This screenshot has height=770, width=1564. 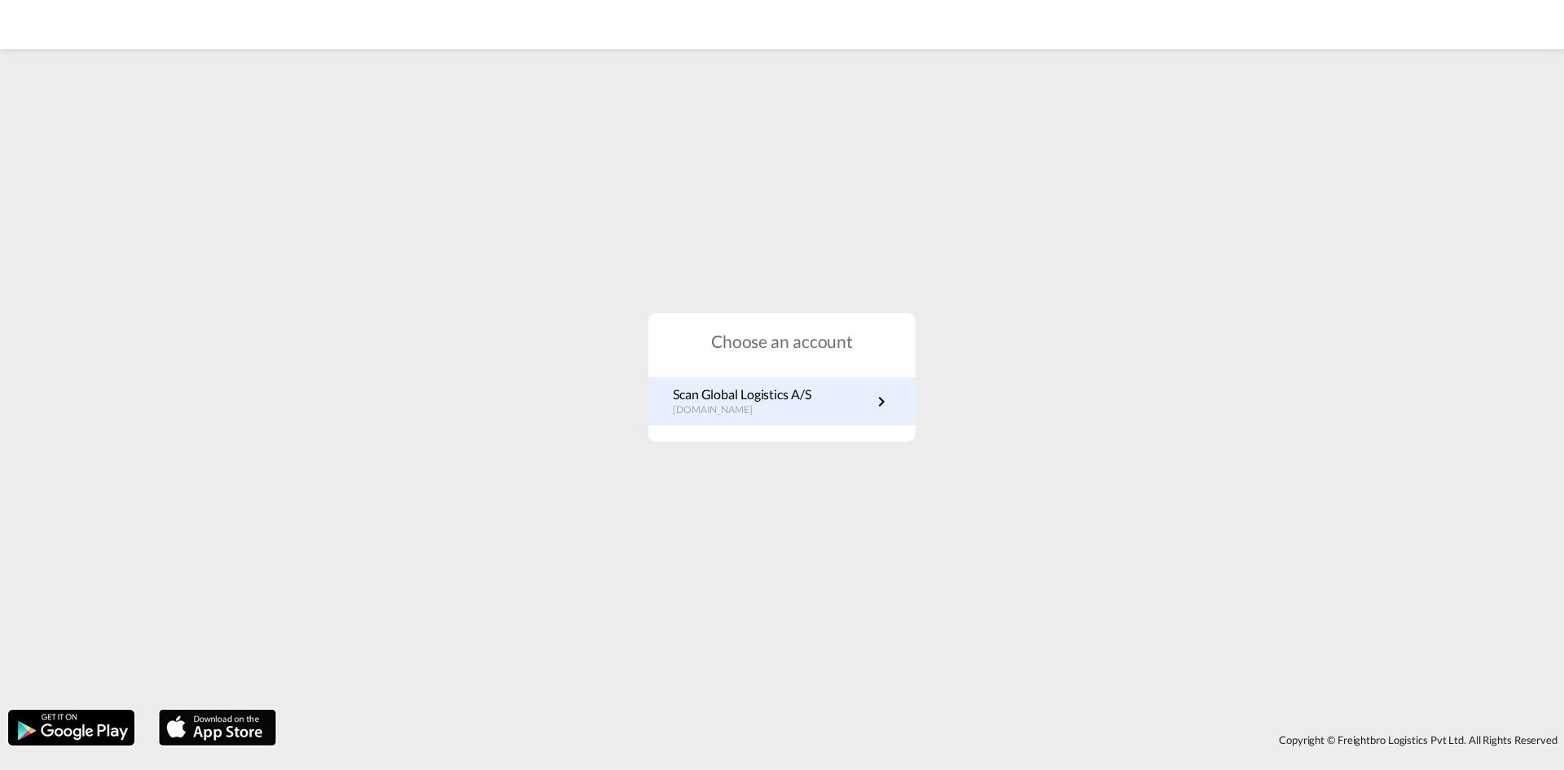 I want to click on h1: Choose an account, so click(x=782, y=340).